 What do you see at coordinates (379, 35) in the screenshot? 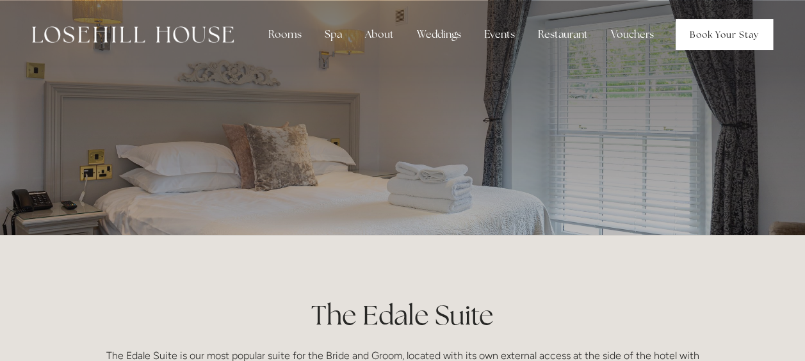
I see `div: About` at bounding box center [379, 35].